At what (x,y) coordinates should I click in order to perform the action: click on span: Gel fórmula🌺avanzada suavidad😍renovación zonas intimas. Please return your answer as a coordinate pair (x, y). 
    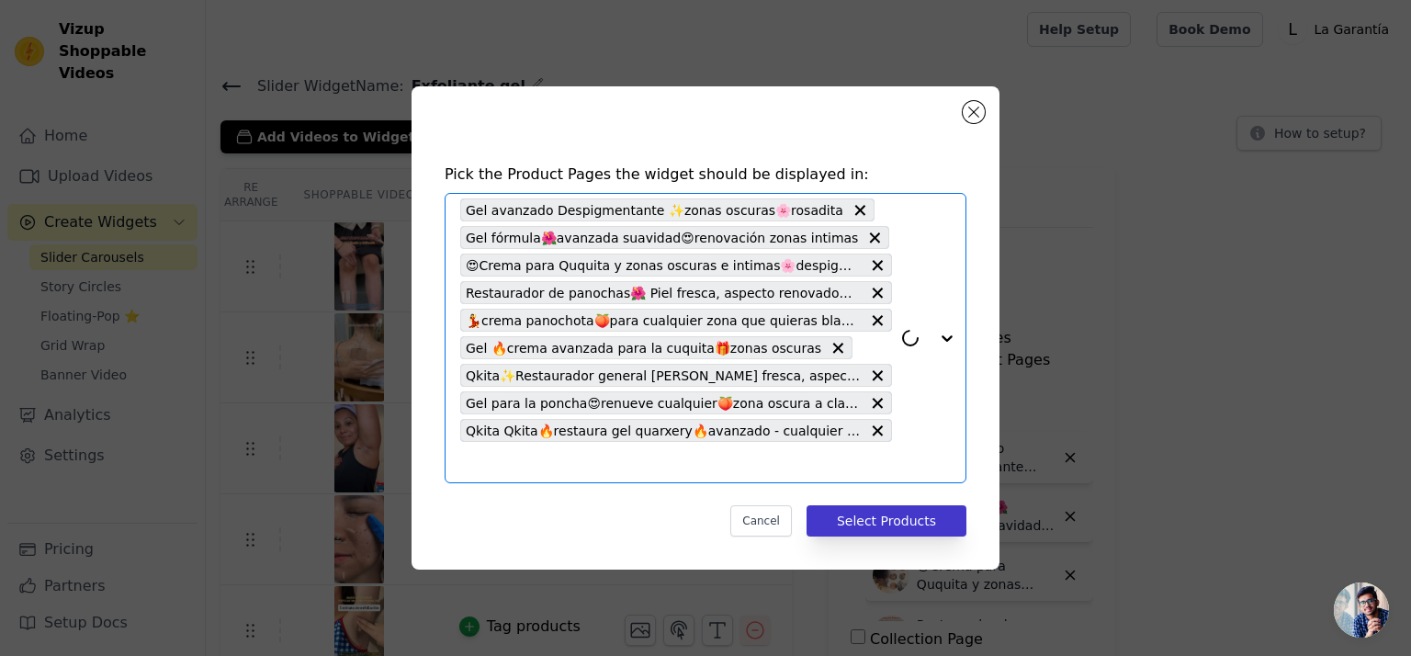
    Looking at the image, I should click on (662, 237).